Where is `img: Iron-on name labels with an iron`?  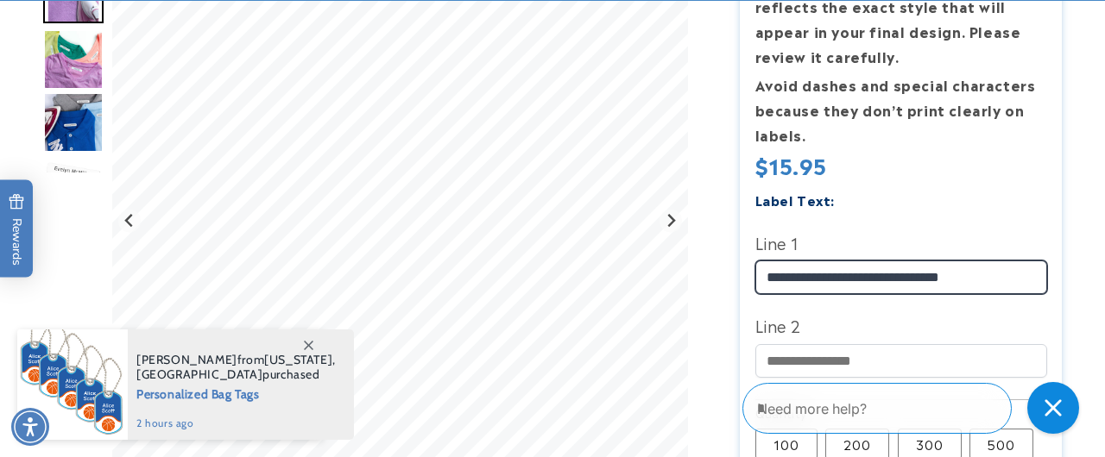 img: Iron-on name labels with an iron is located at coordinates (73, 186).